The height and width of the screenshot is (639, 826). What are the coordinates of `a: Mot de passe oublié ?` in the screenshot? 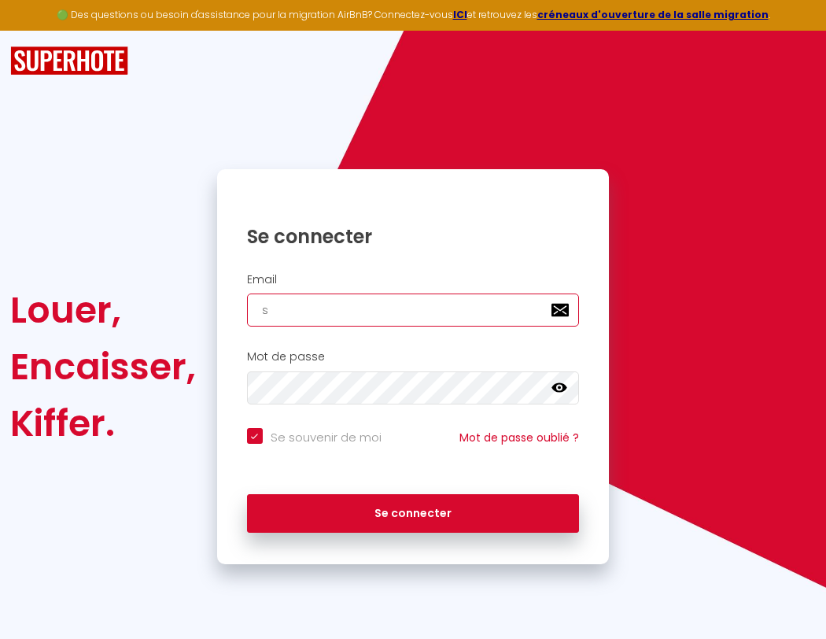 It's located at (519, 437).